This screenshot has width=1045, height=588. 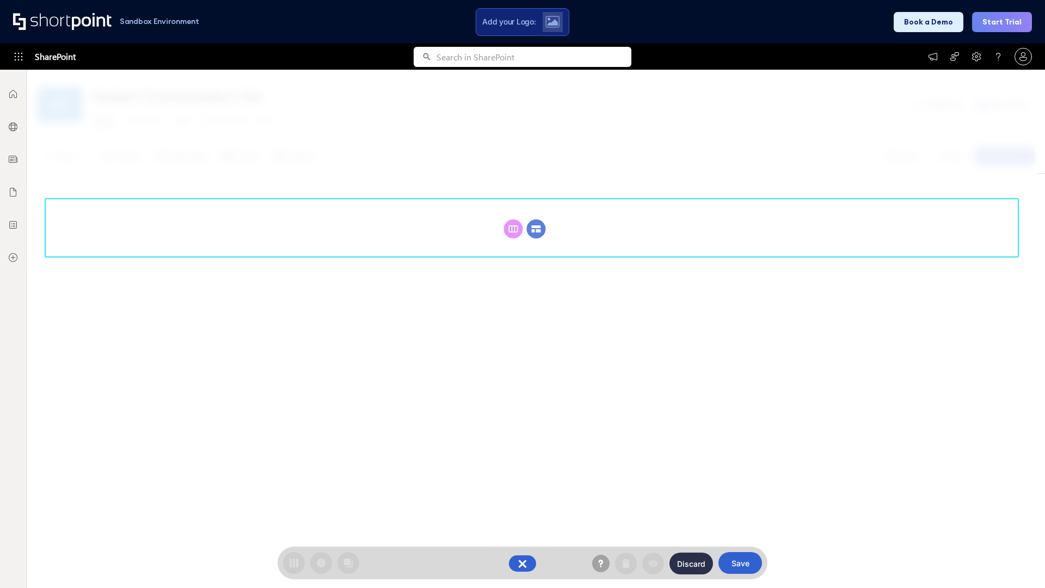 What do you see at coordinates (55, 57) in the screenshot?
I see `span: SharePoint` at bounding box center [55, 57].